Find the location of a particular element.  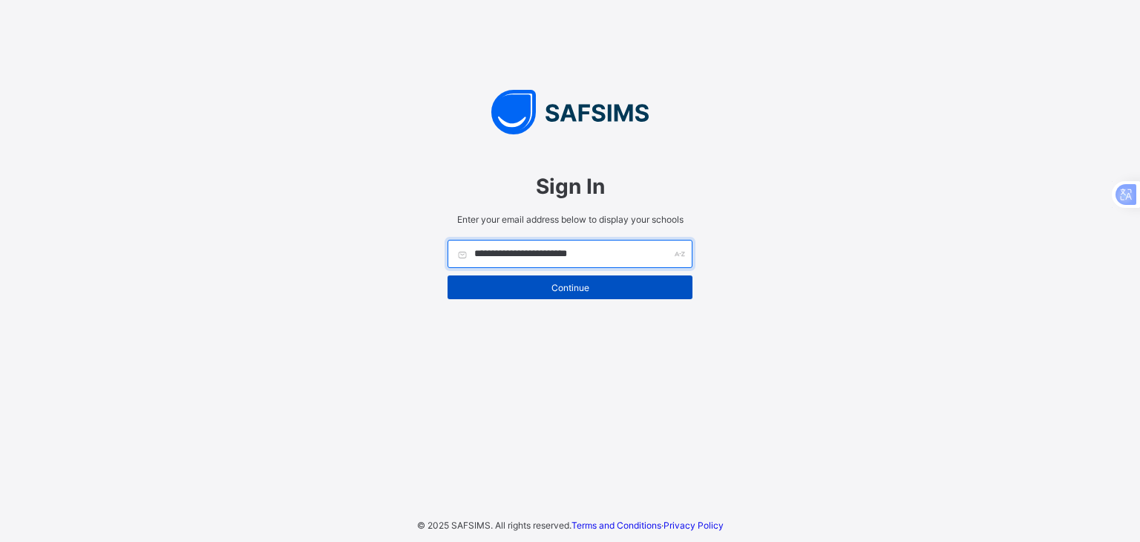

img: SAFSIMS Logo is located at coordinates (570, 112).